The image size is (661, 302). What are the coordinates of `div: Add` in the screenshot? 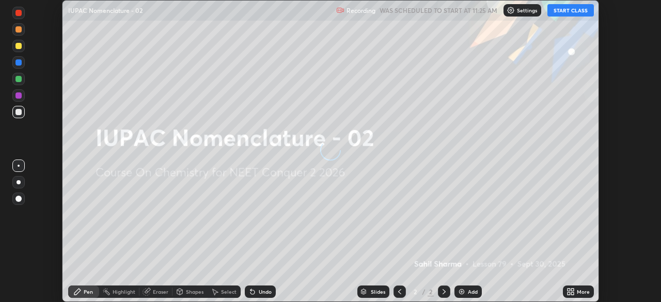 It's located at (472, 292).